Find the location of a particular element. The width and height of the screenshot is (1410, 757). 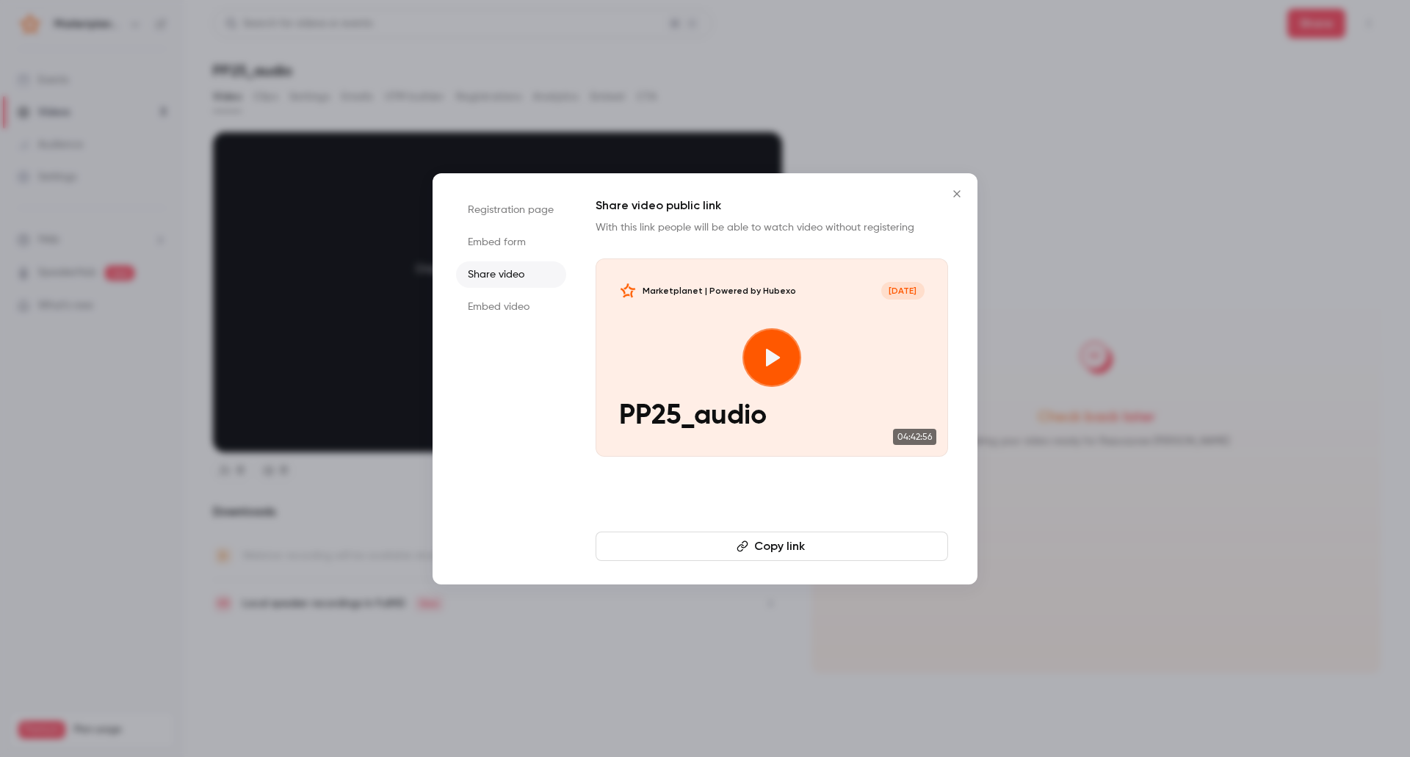

li: Share video is located at coordinates (511, 275).